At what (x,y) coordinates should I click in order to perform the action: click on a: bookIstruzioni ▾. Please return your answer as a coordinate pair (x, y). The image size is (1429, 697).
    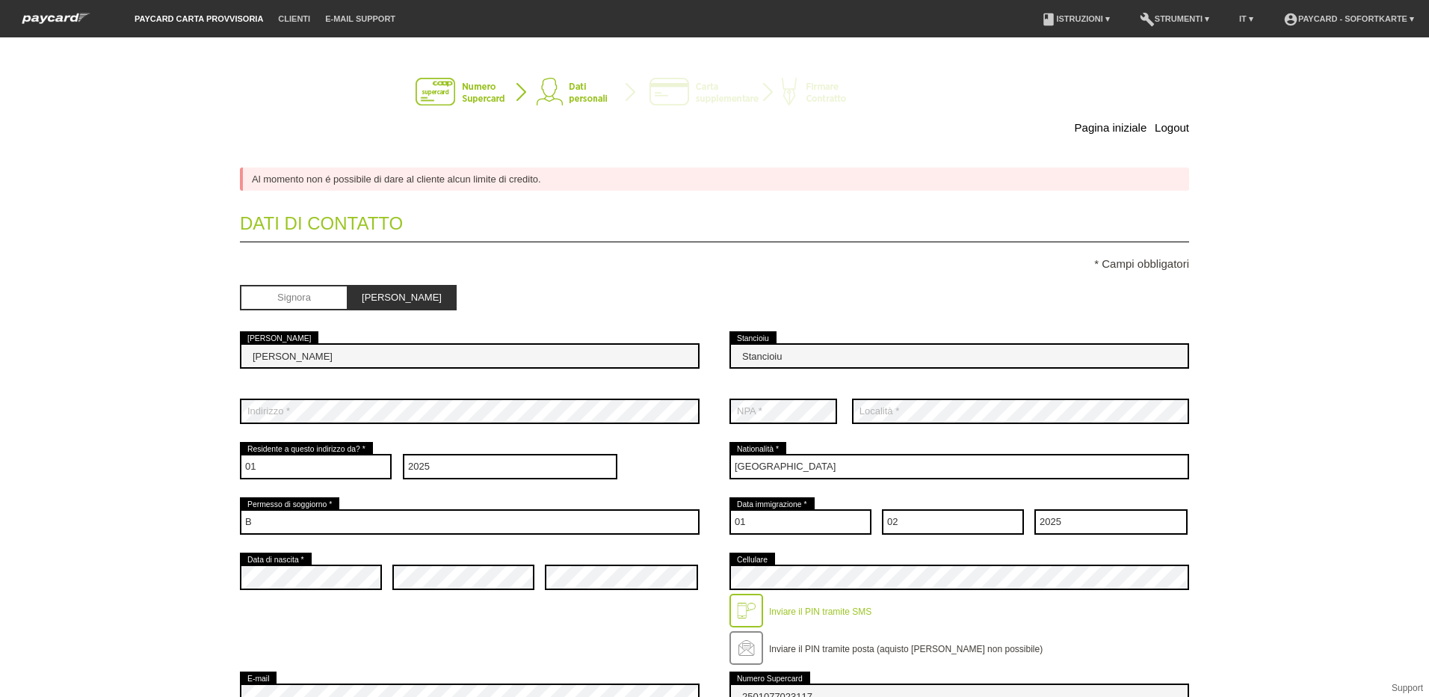
    Looking at the image, I should click on (1075, 19).